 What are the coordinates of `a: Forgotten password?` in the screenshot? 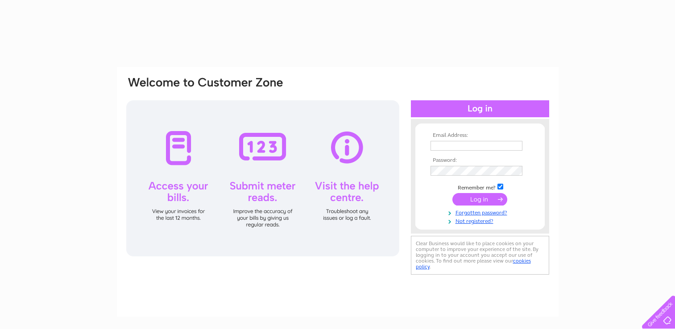 It's located at (481, 212).